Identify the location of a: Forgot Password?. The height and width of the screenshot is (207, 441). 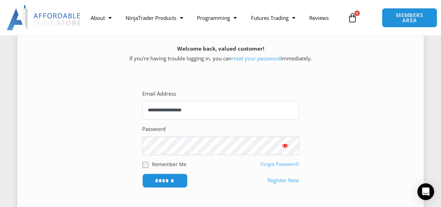
(280, 164).